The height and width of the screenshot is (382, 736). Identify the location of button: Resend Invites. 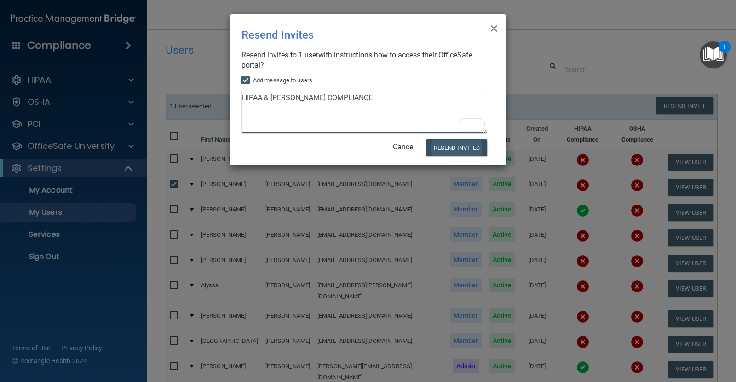
(456, 148).